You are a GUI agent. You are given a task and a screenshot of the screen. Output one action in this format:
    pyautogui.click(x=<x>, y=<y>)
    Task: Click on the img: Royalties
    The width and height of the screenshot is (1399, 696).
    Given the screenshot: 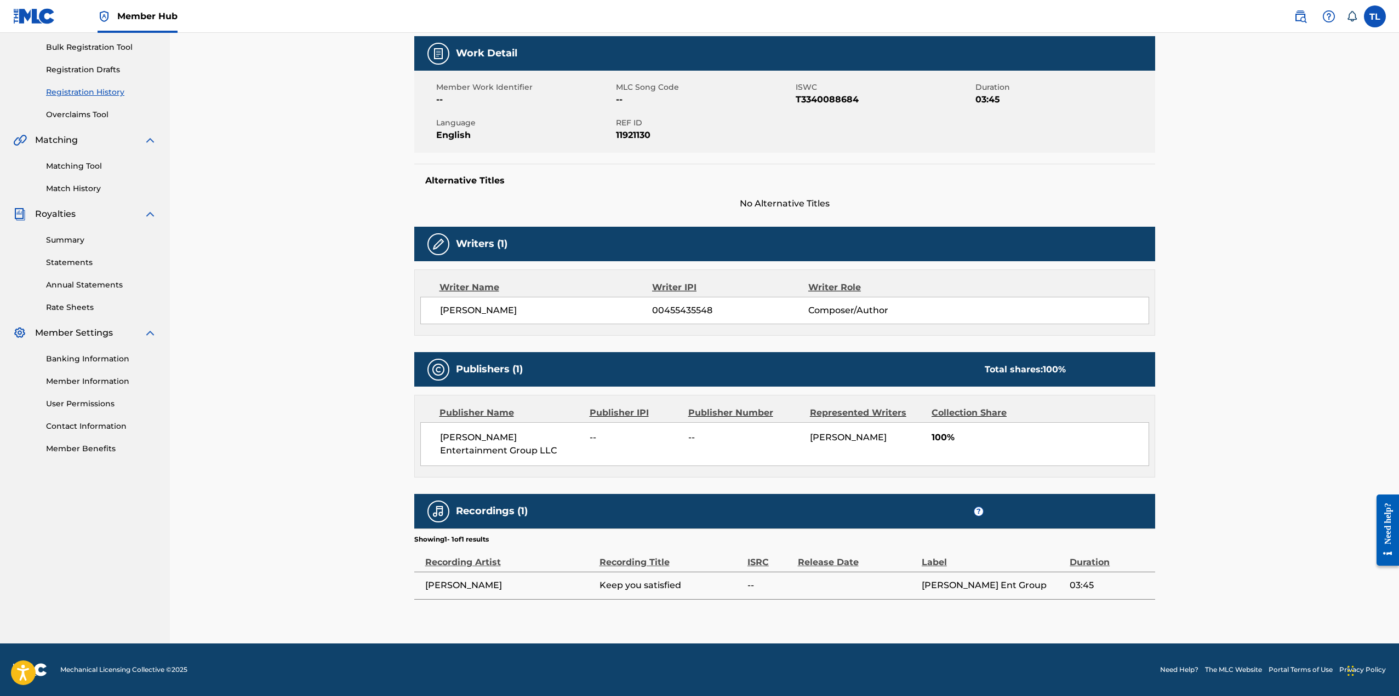 What is the action you would take?
    pyautogui.click(x=20, y=214)
    